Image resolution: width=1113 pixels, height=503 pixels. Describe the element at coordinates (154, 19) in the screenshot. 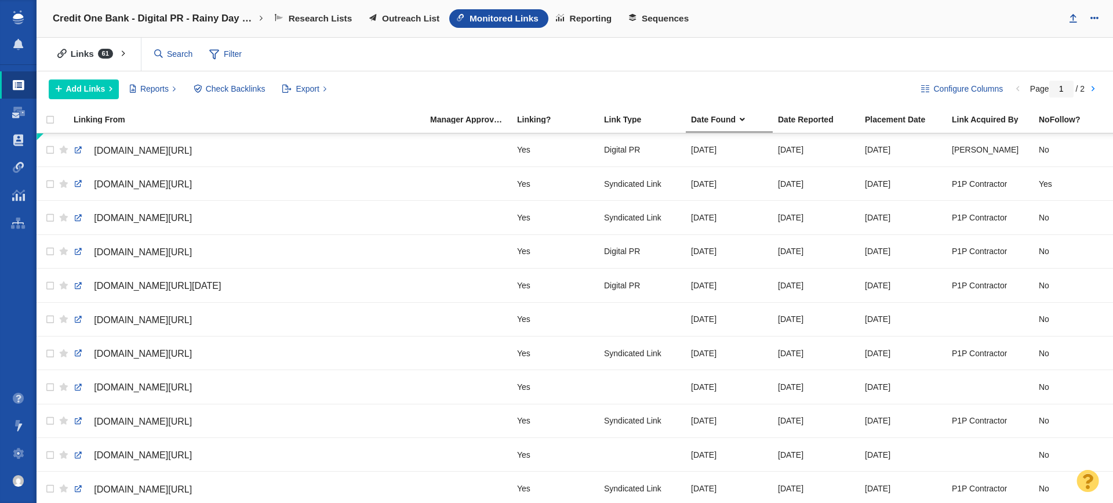

I see `h4: Credit One Bank - Digital PR - Rainy Day Fund` at that location.